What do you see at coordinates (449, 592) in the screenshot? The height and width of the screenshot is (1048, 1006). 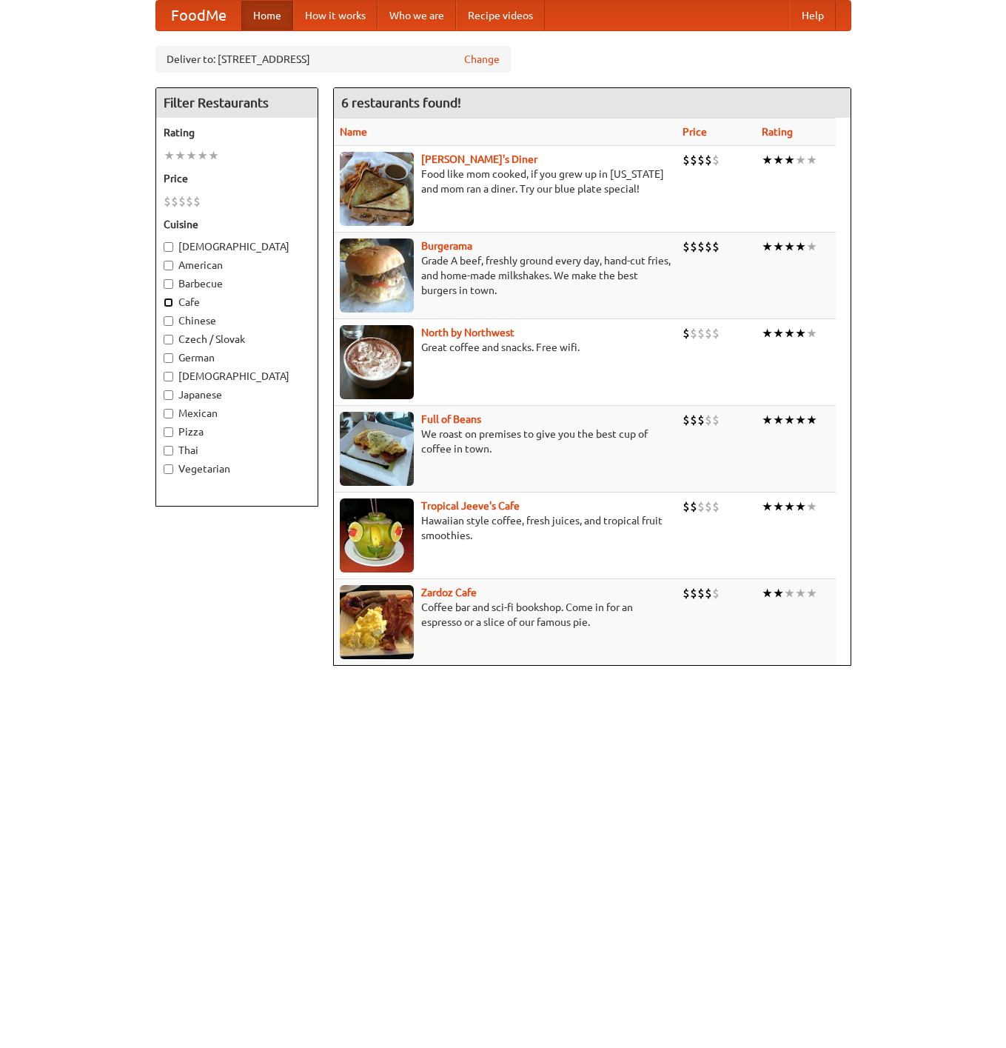 I see `b: Zardoz Cafe` at bounding box center [449, 592].